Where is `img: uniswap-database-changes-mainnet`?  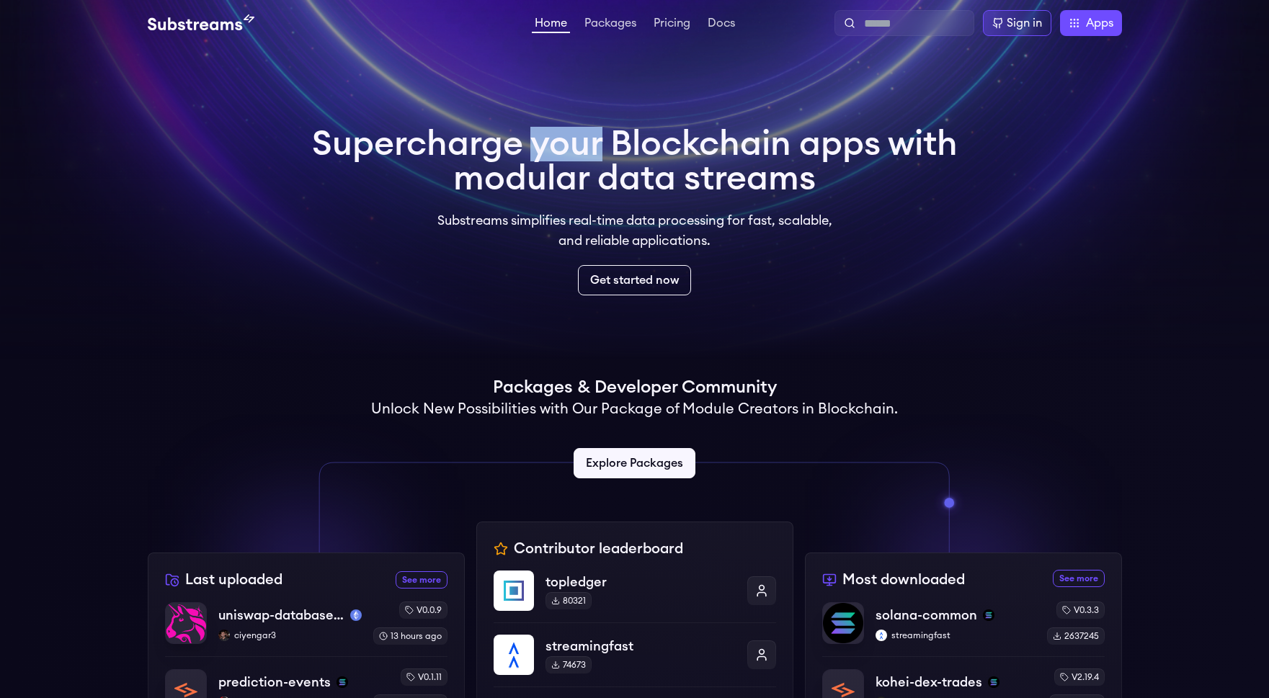 img: uniswap-database-changes-mainnet is located at coordinates (186, 623).